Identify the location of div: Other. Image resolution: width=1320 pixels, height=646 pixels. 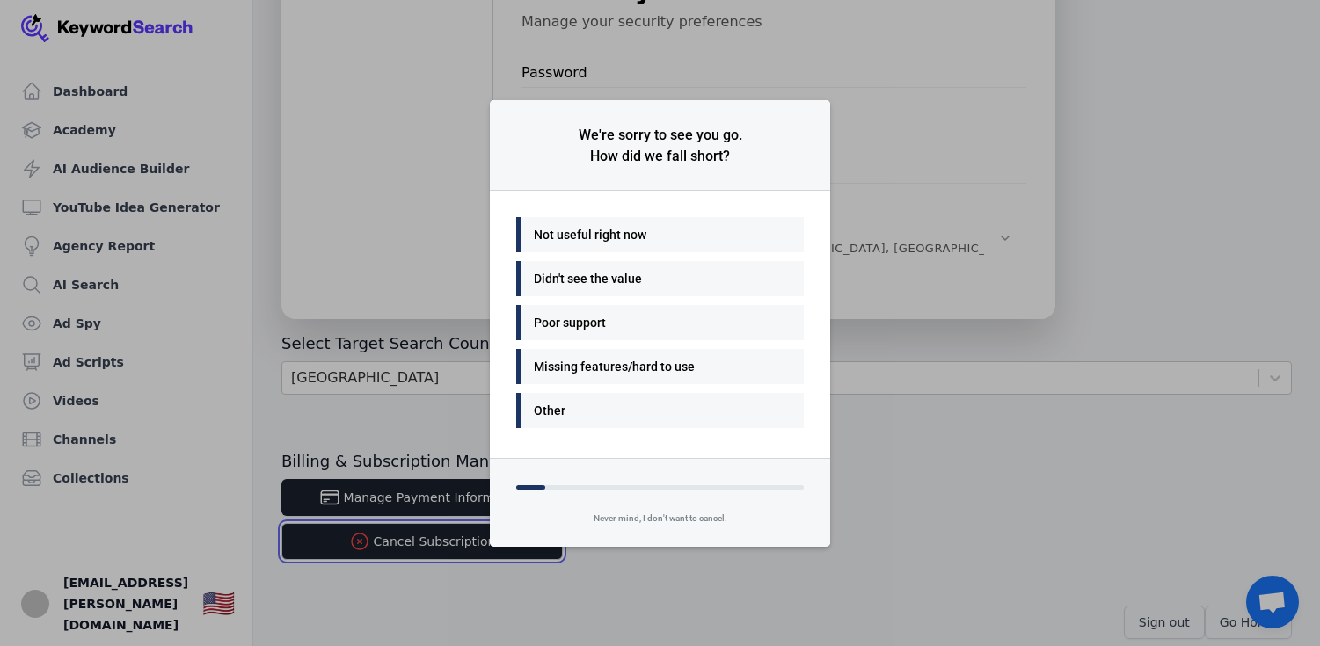
(655, 411).